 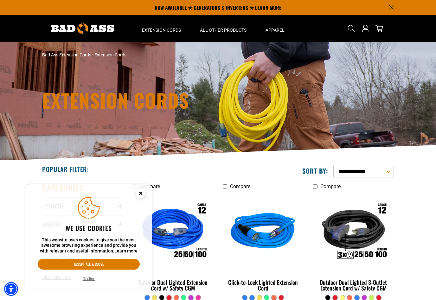 I want to click on img: blue, so click(x=263, y=232).